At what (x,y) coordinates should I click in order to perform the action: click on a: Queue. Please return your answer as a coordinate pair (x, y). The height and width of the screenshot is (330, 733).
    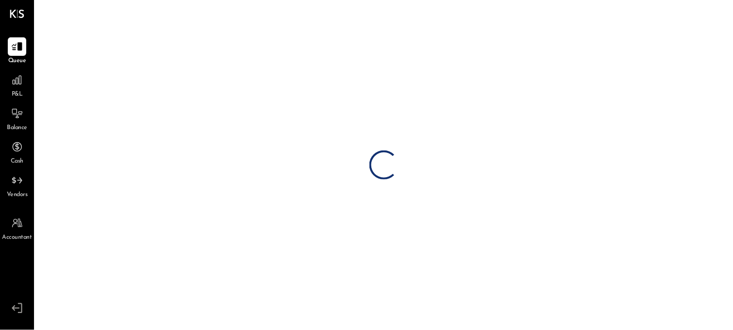
    Looking at the image, I should click on (17, 51).